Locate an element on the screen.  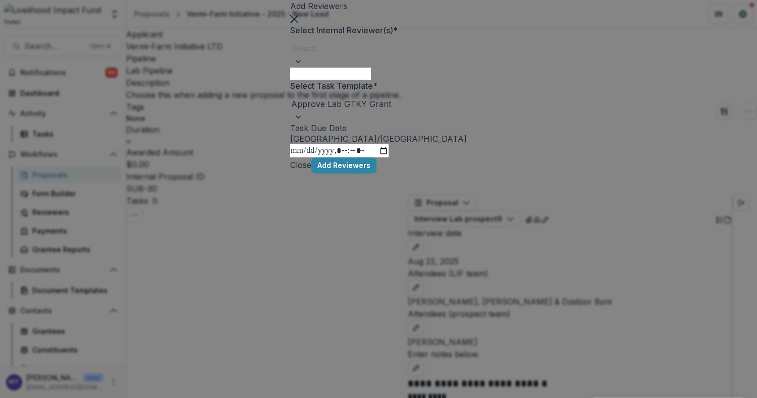
label: Select Internal Reviewer(s) is located at coordinates (376, 30).